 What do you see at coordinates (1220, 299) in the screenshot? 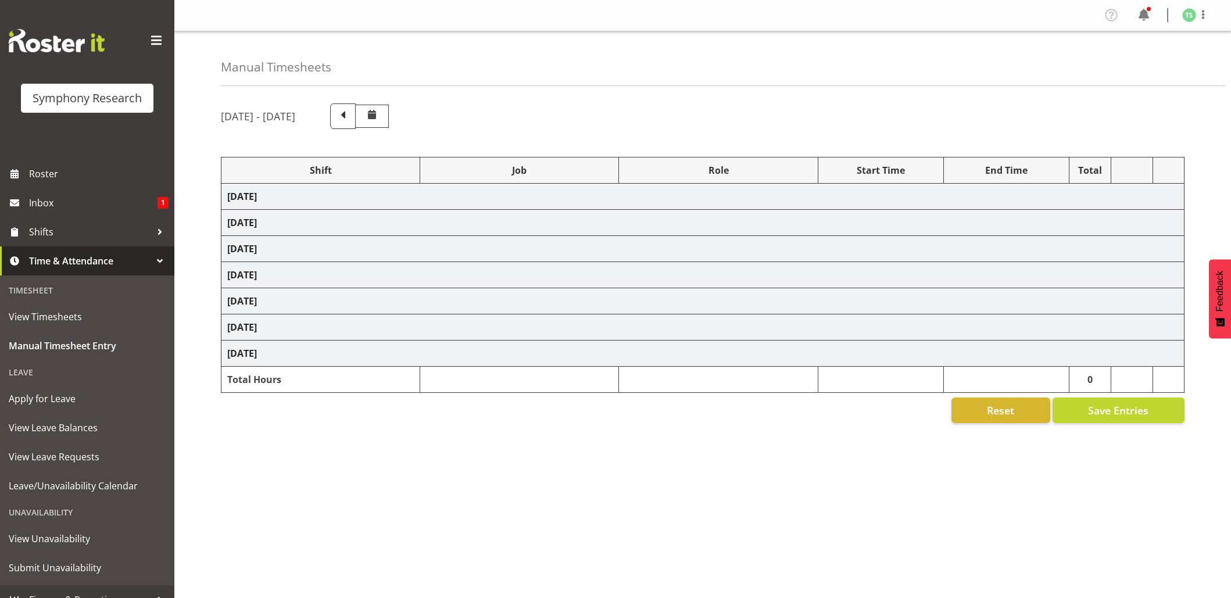
I see `button: Feedback - Show survey` at bounding box center [1220, 299].